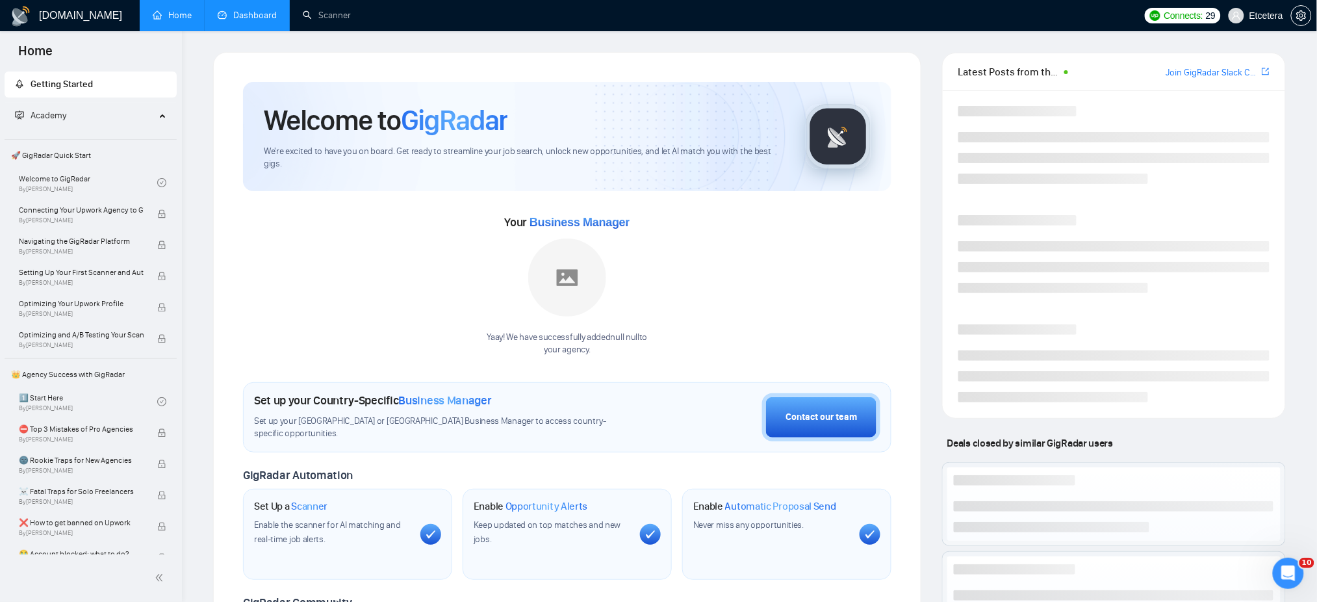 This screenshot has width=1317, height=602. I want to click on span: Connecting Your Upwork Agency to GigRadar, so click(81, 210).